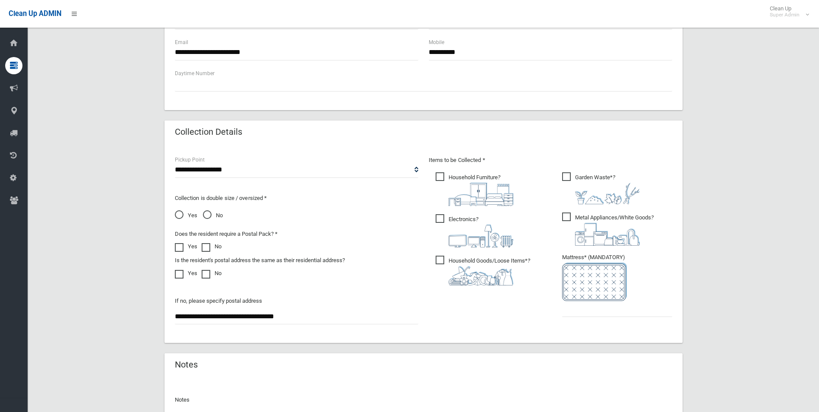 The width and height of the screenshot is (819, 412). I want to click on label: If no, please specify postal address, so click(219, 301).